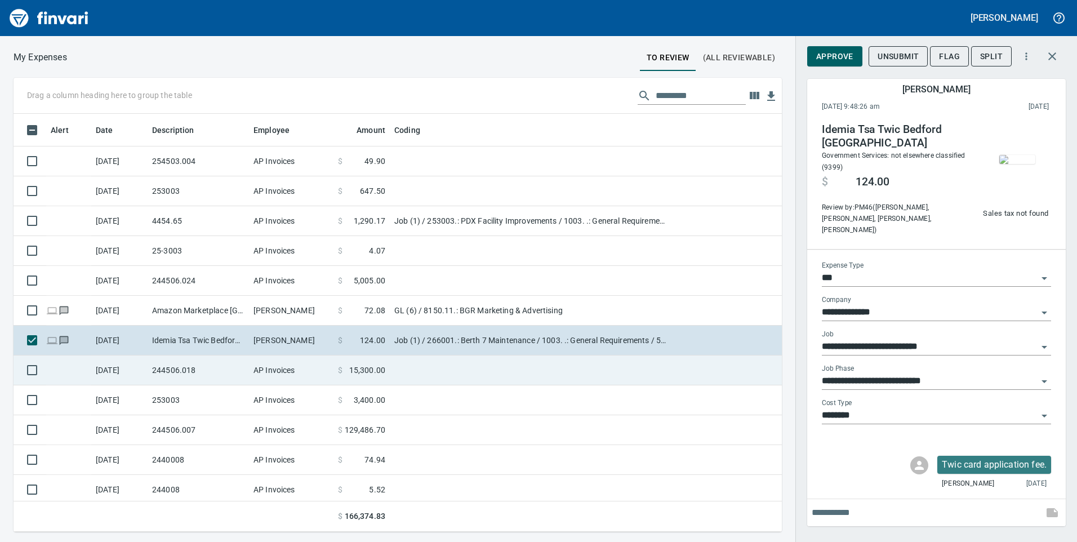 Image resolution: width=1077 pixels, height=542 pixels. Describe the element at coordinates (198, 430) in the screenshot. I see `td: 244506.007` at that location.